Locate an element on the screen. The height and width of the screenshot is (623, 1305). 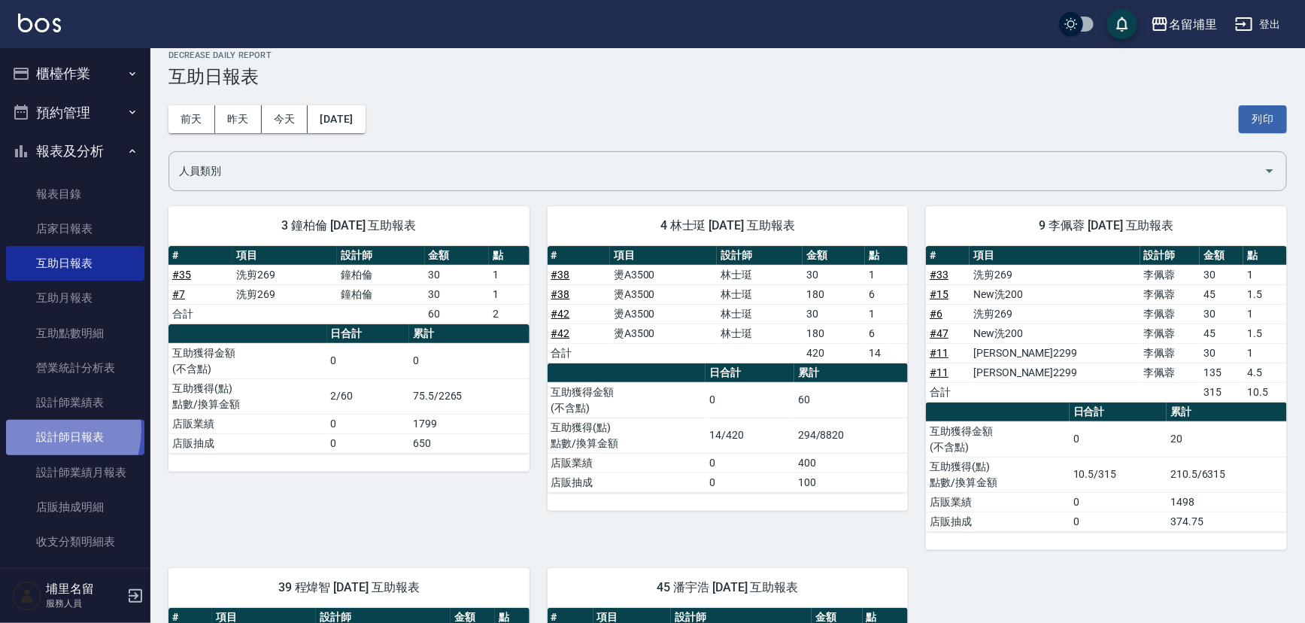
button: 登出 is located at coordinates (1257, 24).